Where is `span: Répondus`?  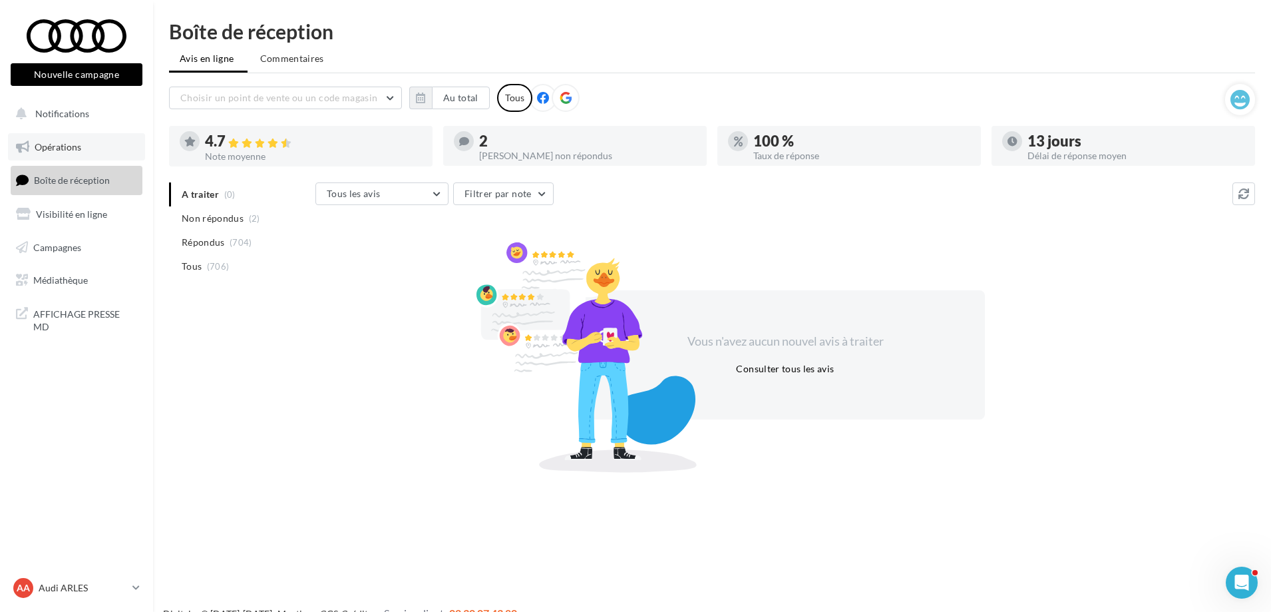
span: Répondus is located at coordinates (203, 242).